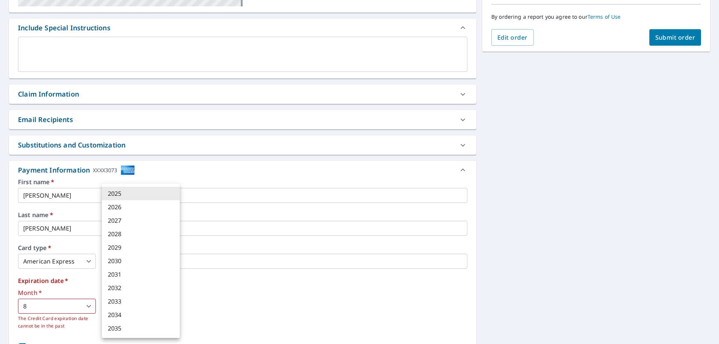 This screenshot has width=719, height=344. I want to click on li: 2034, so click(141, 315).